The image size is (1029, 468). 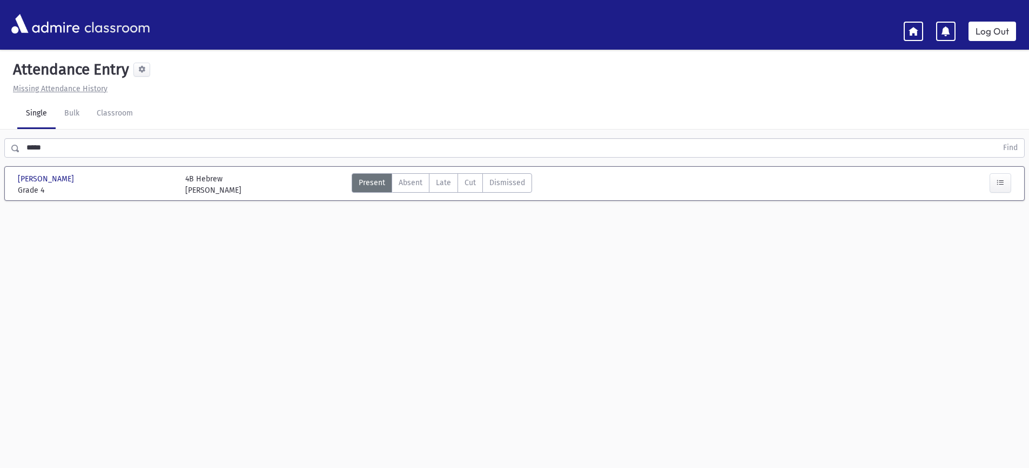 I want to click on button: Find, so click(x=1010, y=148).